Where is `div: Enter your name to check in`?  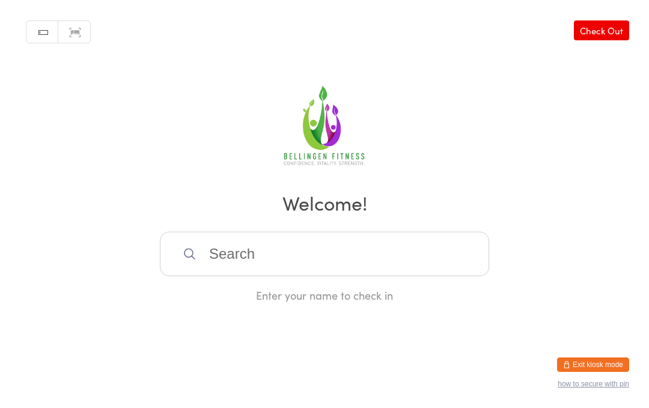 div: Enter your name to check in is located at coordinates (325, 295).